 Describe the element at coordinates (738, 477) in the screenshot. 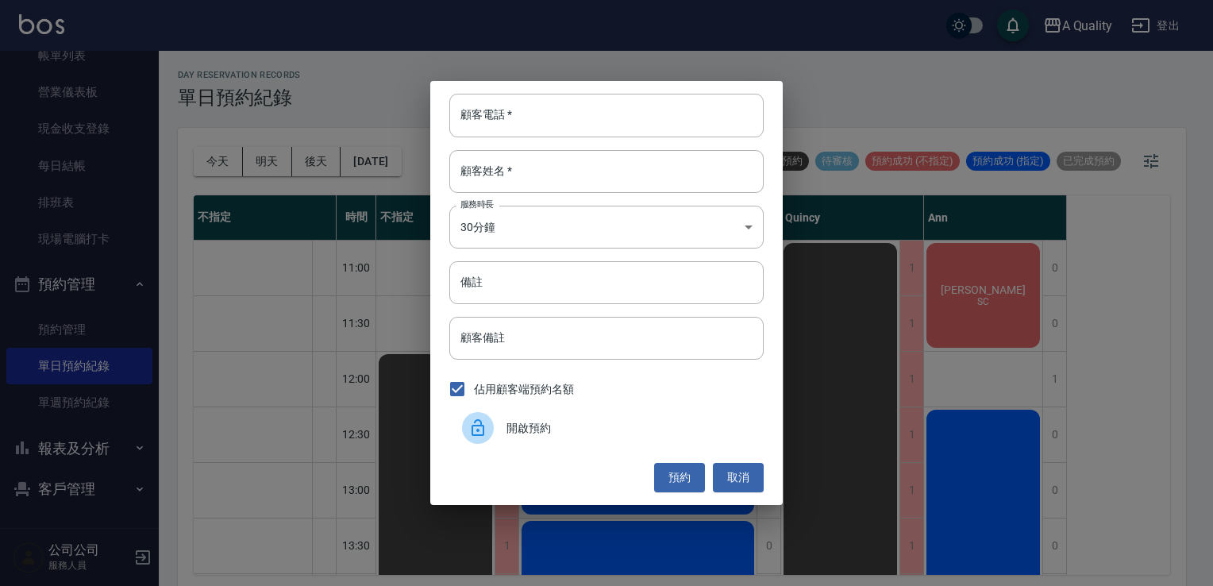

I see `button: 取消` at that location.